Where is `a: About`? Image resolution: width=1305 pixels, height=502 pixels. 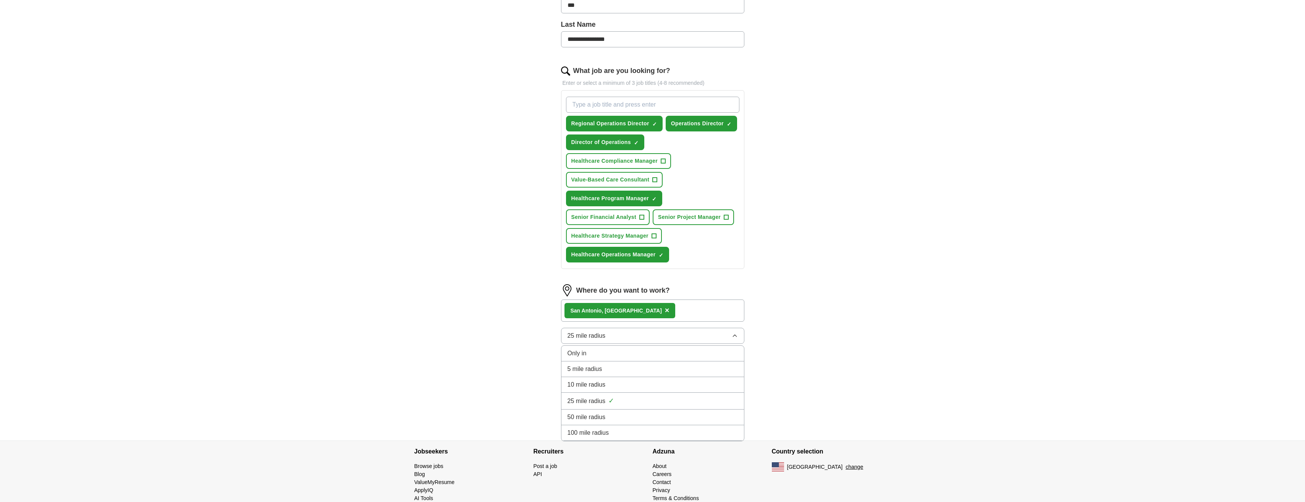 a: About is located at coordinates (659, 466).